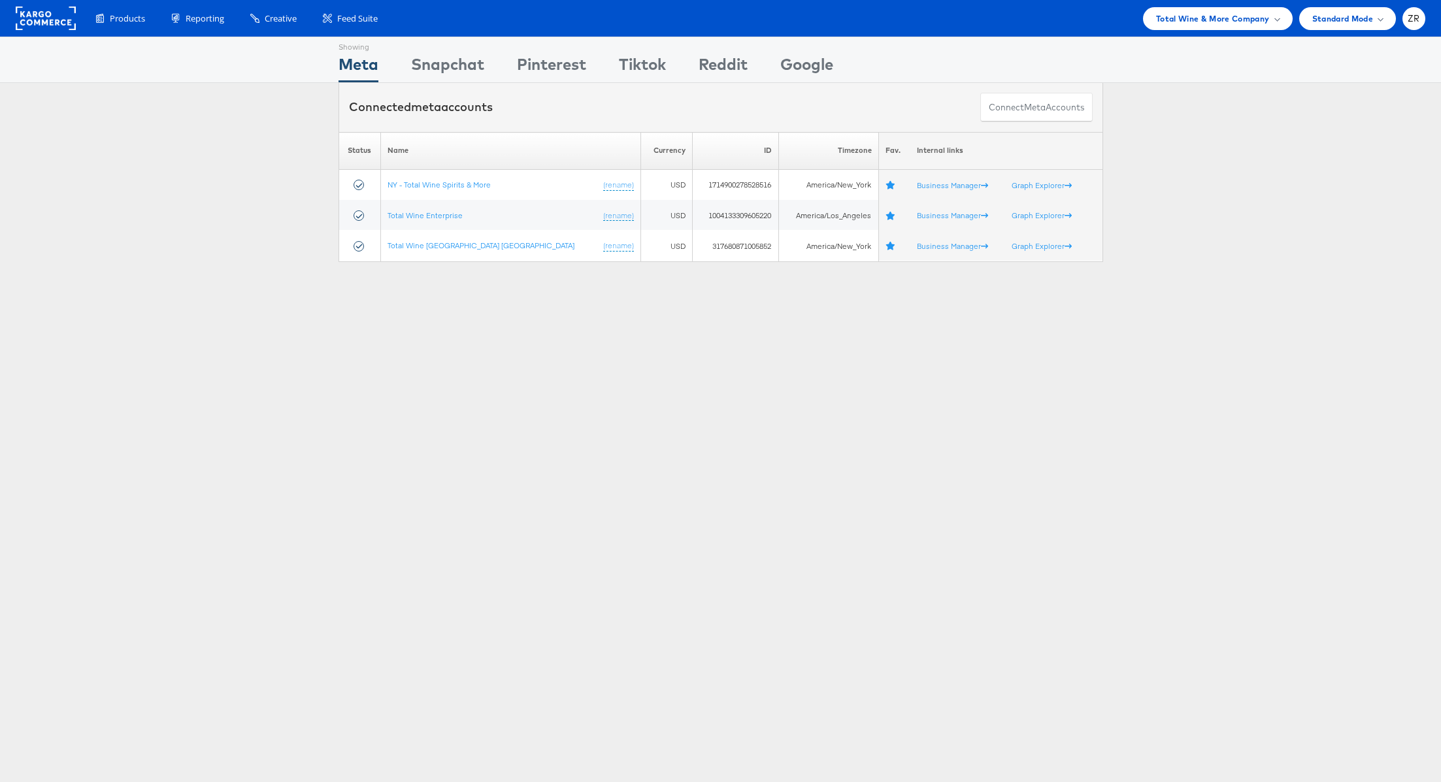 Image resolution: width=1441 pixels, height=782 pixels. Describe the element at coordinates (735, 215) in the screenshot. I see `td: 1004133309605220` at that location.